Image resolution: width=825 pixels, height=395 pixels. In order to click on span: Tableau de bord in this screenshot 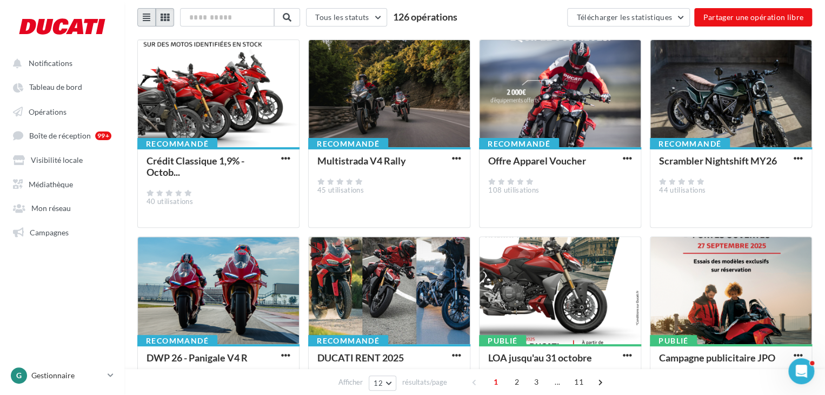, I will do `click(56, 87)`.